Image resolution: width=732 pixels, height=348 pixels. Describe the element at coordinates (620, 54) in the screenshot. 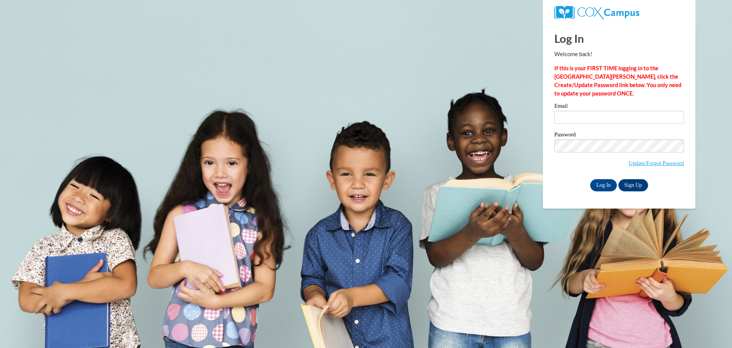

I see `p: Welcome back!` at that location.